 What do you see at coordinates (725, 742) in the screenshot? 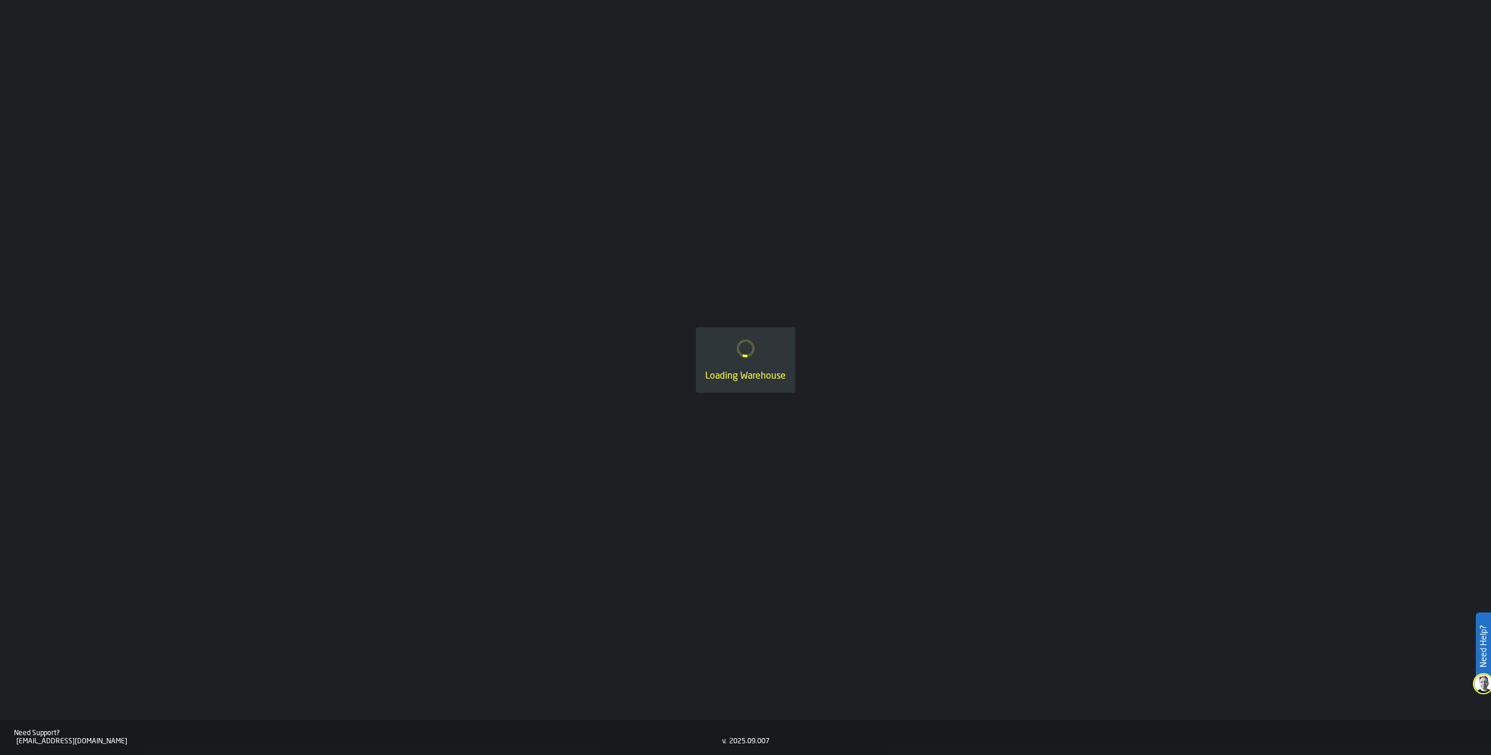
I see `div: v.` at bounding box center [725, 742].